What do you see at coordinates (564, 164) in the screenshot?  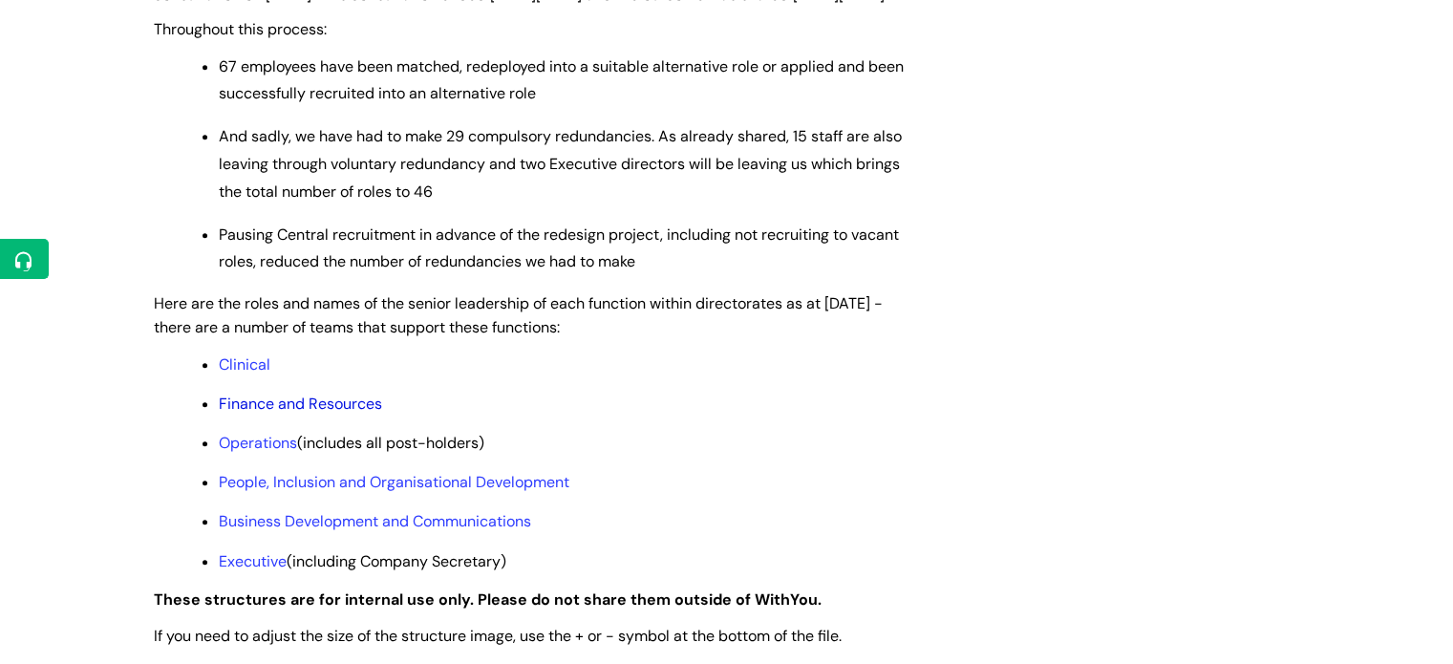 I see `p: And sadly, we have had to make 29 compulsory redundancies. As already shared, 15 staff are also l...` at bounding box center [564, 164].